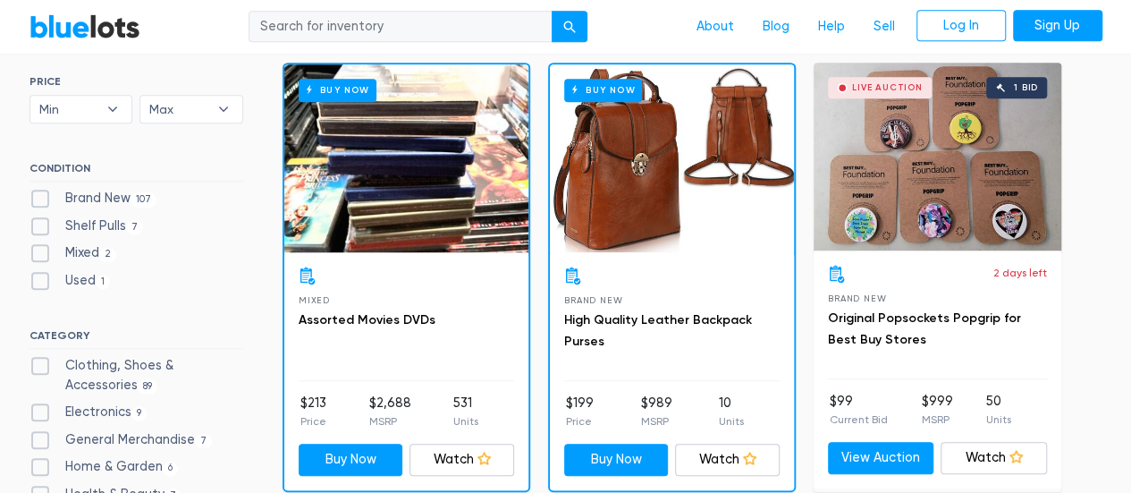 This screenshot has height=493, width=1131. Describe the element at coordinates (999, 409) in the screenshot. I see `li: 50` at that location.